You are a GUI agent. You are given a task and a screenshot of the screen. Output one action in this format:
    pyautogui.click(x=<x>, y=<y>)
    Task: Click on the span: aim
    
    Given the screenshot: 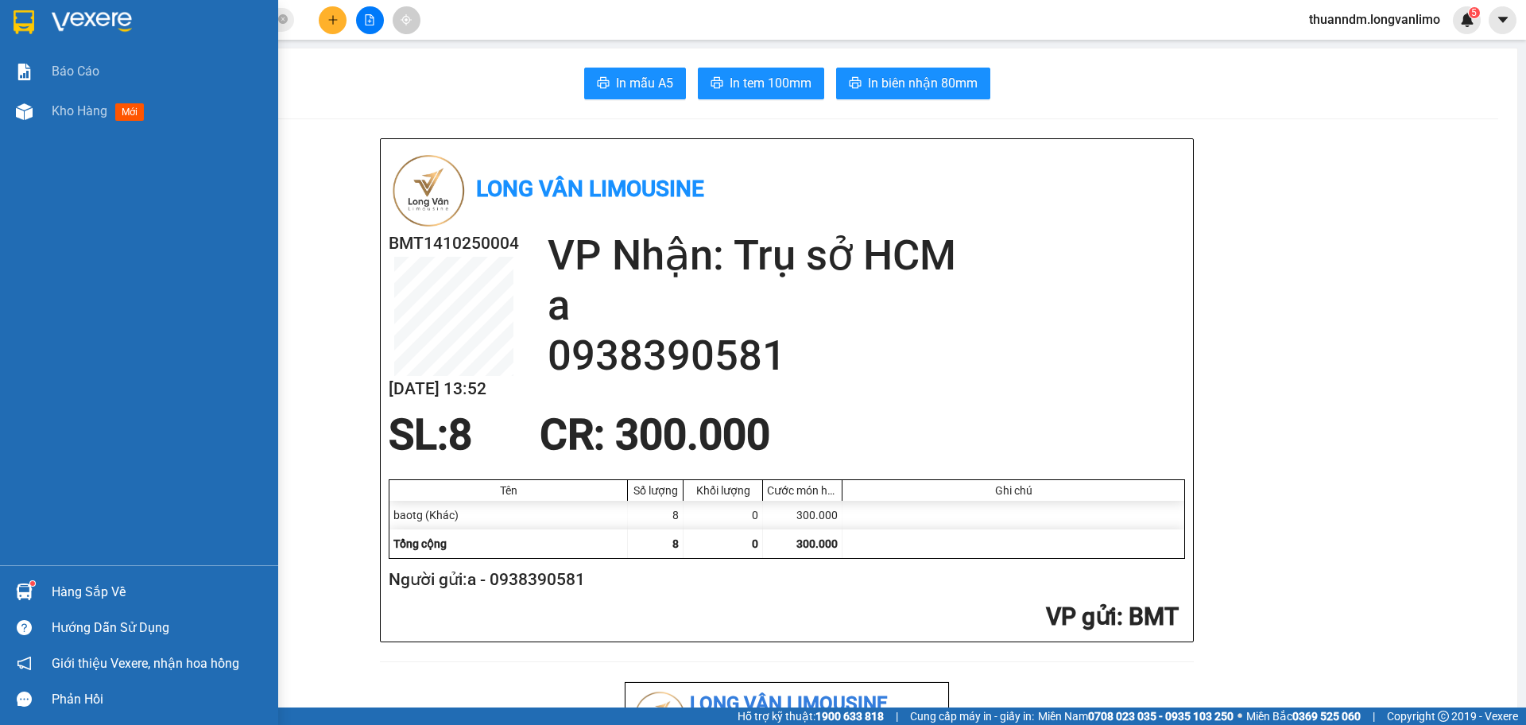 What is the action you would take?
    pyautogui.click(x=406, y=20)
    